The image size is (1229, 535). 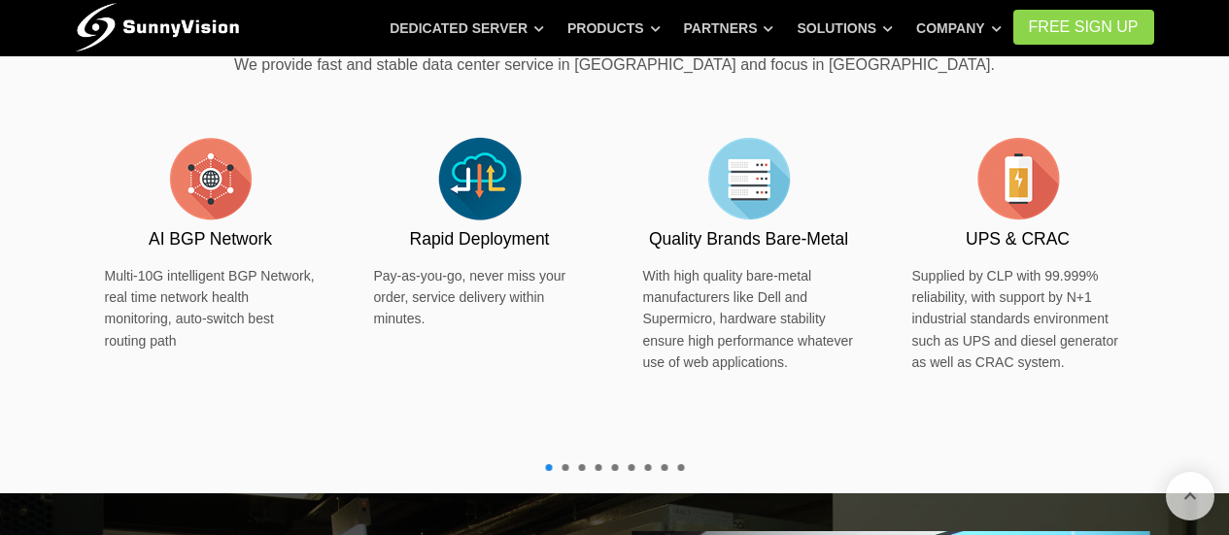 What do you see at coordinates (749, 239) in the screenshot?
I see `h3: Quality Brands Bare-Metal` at bounding box center [749, 239].